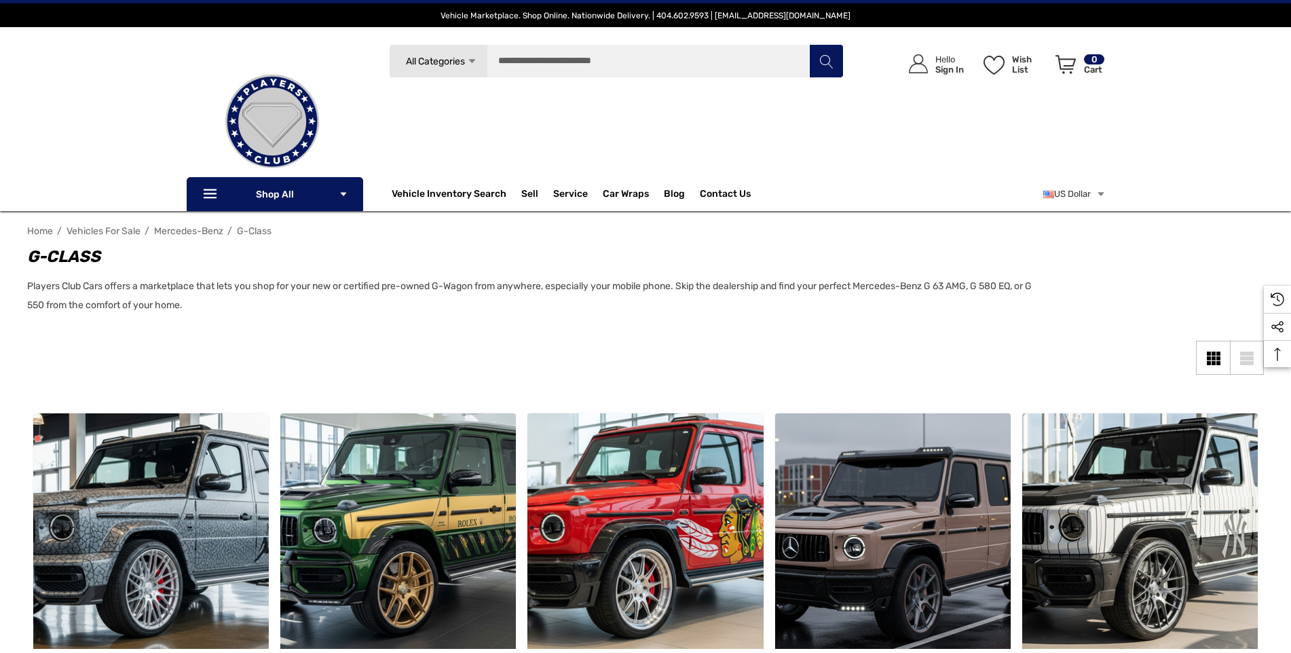 The image size is (1291, 653). What do you see at coordinates (40, 231) in the screenshot?
I see `span: Home` at bounding box center [40, 231].